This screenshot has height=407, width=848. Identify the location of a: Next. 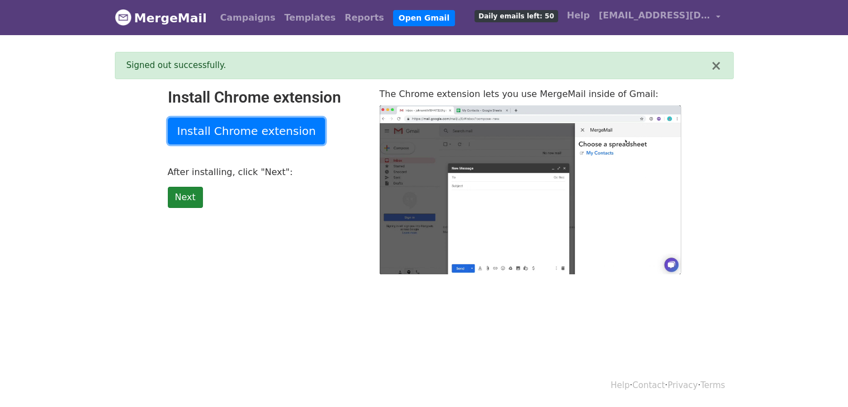
(185, 197).